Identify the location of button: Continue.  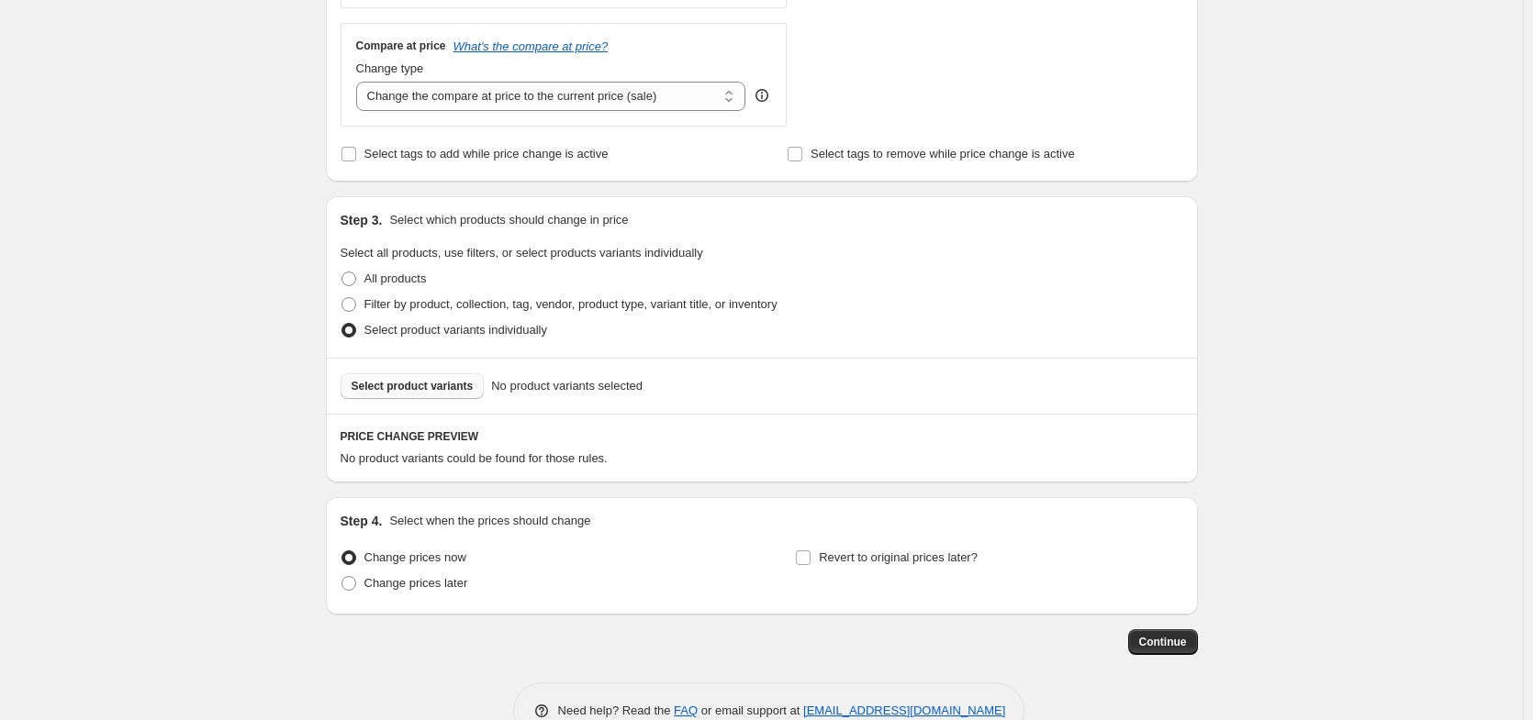
(1163, 642).